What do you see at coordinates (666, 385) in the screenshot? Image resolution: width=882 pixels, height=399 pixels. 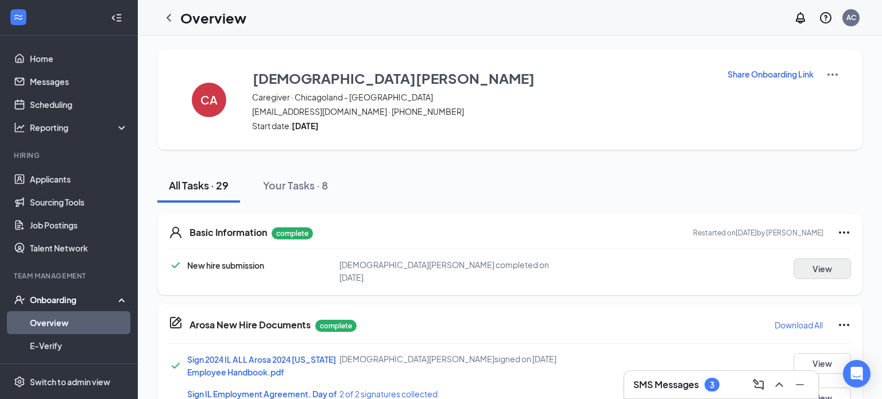 I see `h3: SMS Messages` at bounding box center [666, 385].